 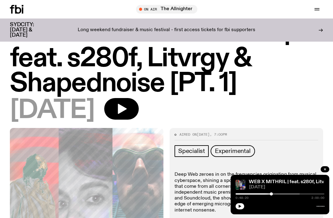 I want to click on span: , 7:00pm, so click(x=218, y=134).